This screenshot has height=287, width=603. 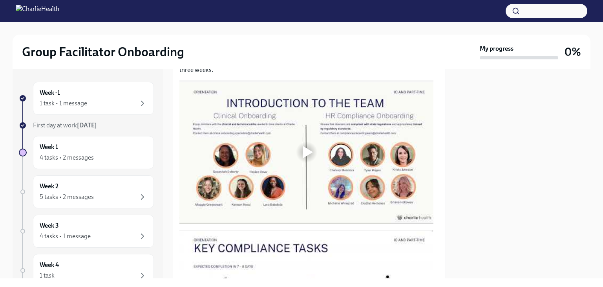 What do you see at coordinates (37, 11) in the screenshot?
I see `img: CharlieHealth` at bounding box center [37, 11].